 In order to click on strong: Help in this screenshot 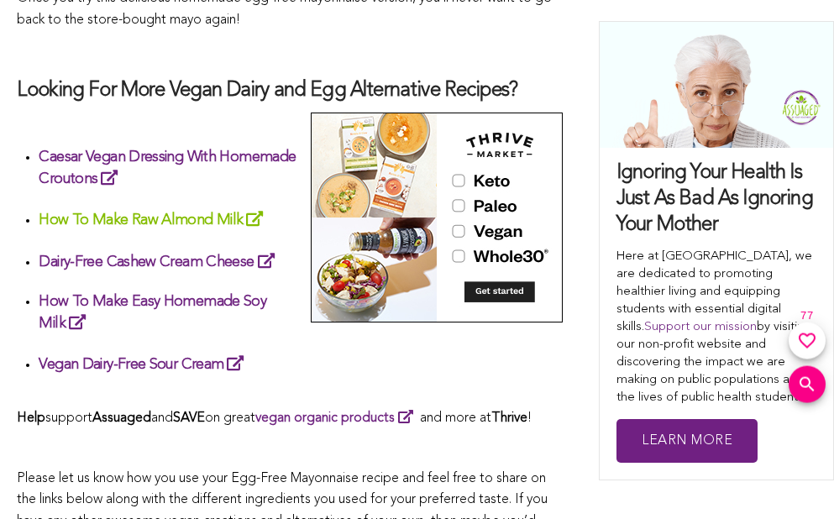, I will do `click(31, 418)`.